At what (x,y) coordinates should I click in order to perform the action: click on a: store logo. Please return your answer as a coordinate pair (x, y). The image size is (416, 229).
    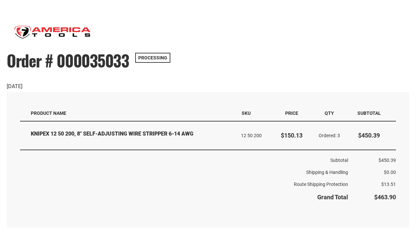
    Looking at the image, I should click on (208, 32).